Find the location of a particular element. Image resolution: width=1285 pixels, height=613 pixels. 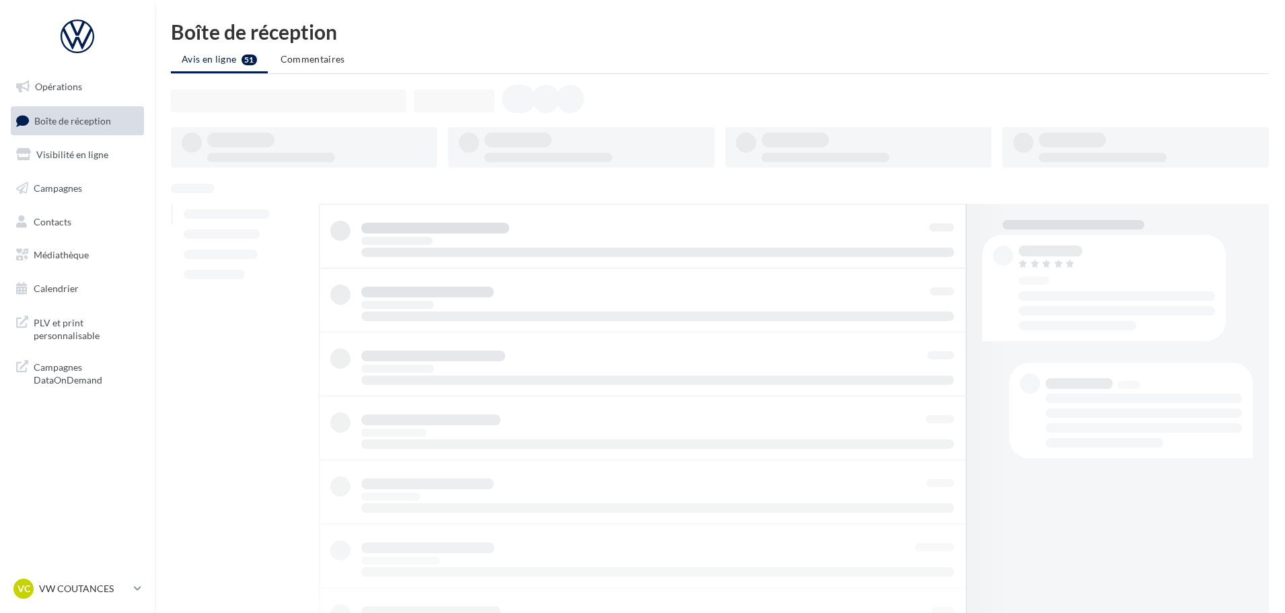

span: Opérations is located at coordinates (59, 86).